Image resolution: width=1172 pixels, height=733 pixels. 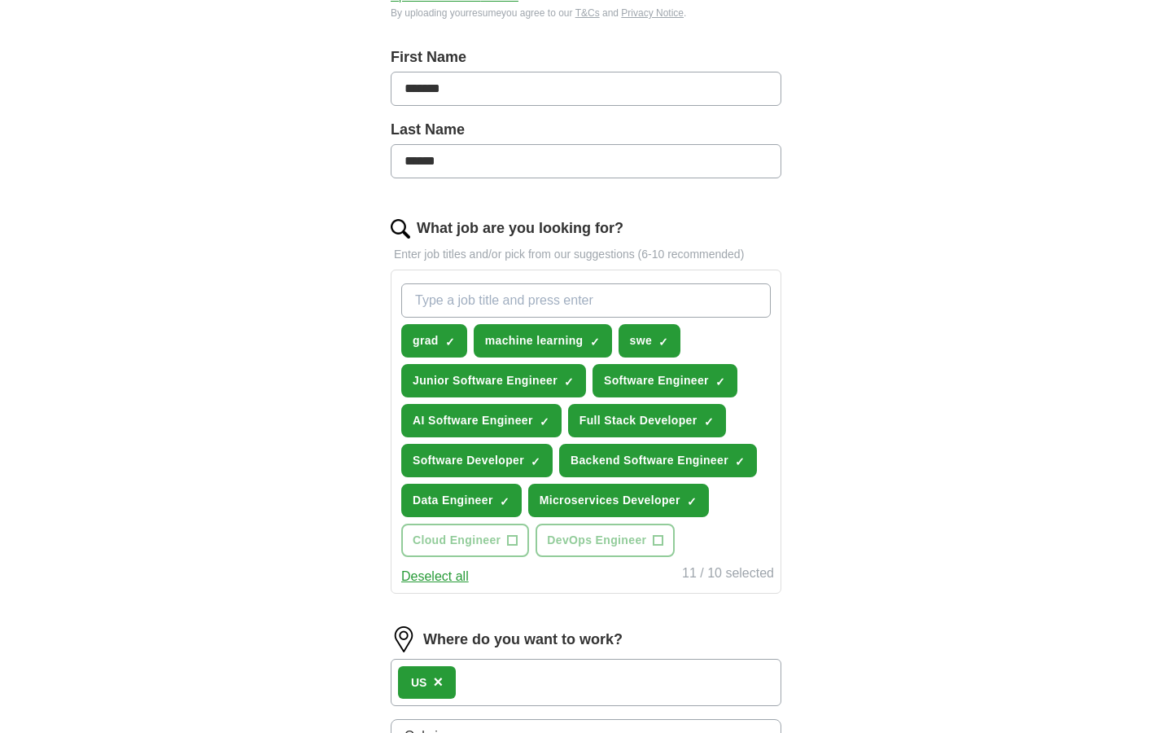 I want to click on span: Software Engineer, so click(x=656, y=380).